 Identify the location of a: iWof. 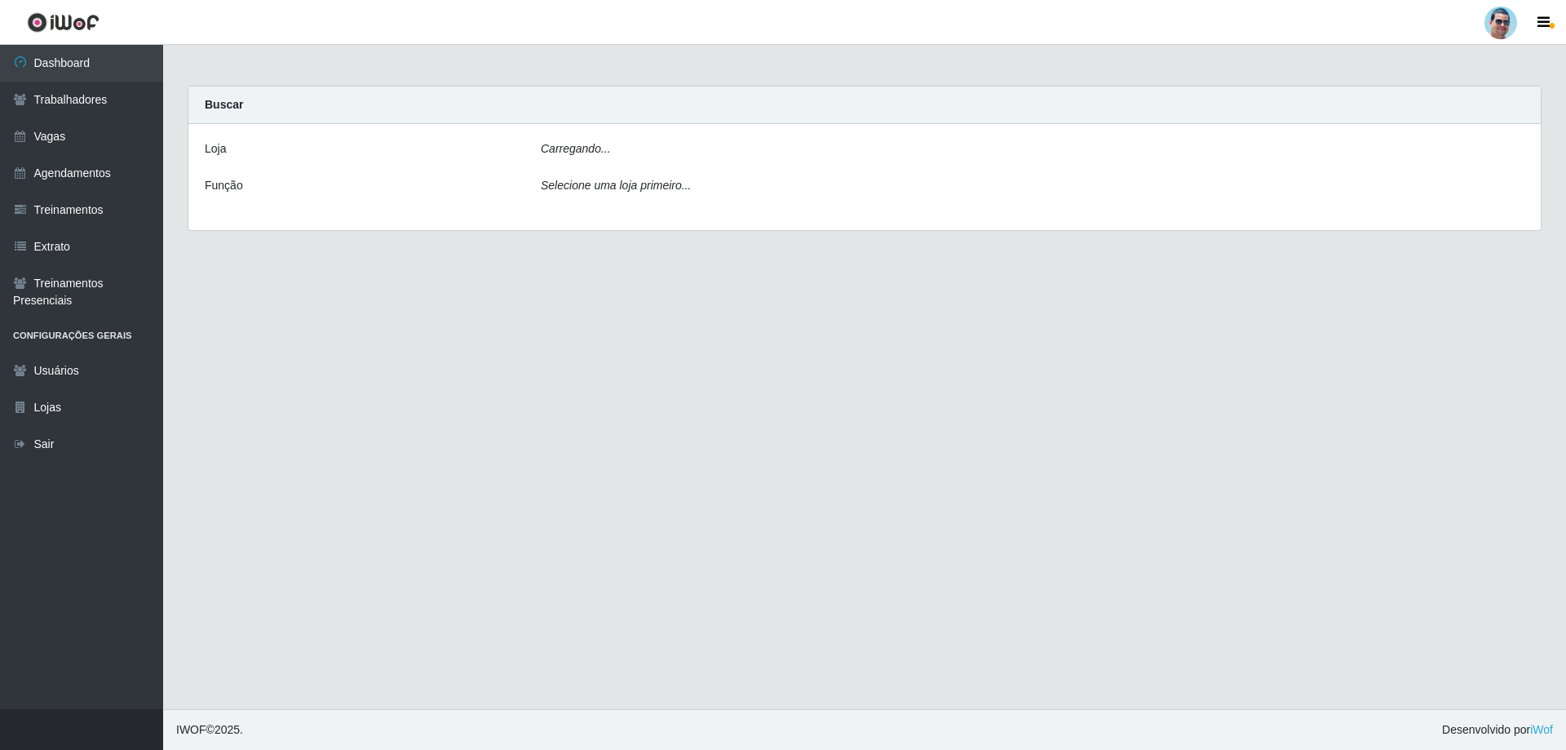
(1542, 729).